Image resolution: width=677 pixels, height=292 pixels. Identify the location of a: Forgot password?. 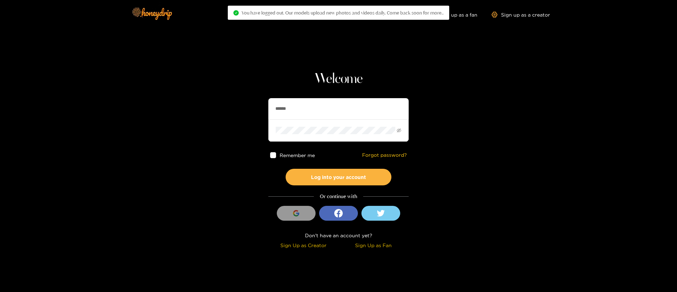
(384, 155).